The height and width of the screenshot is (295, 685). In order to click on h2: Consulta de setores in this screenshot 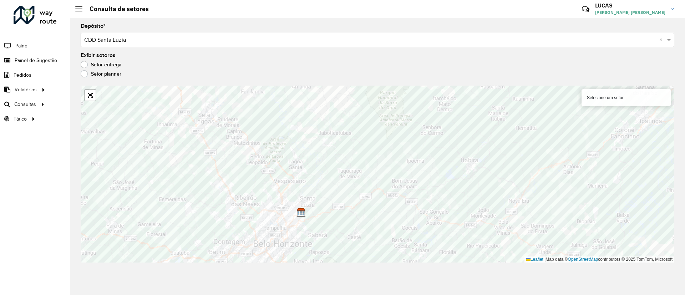, I will do `click(116, 9)`.